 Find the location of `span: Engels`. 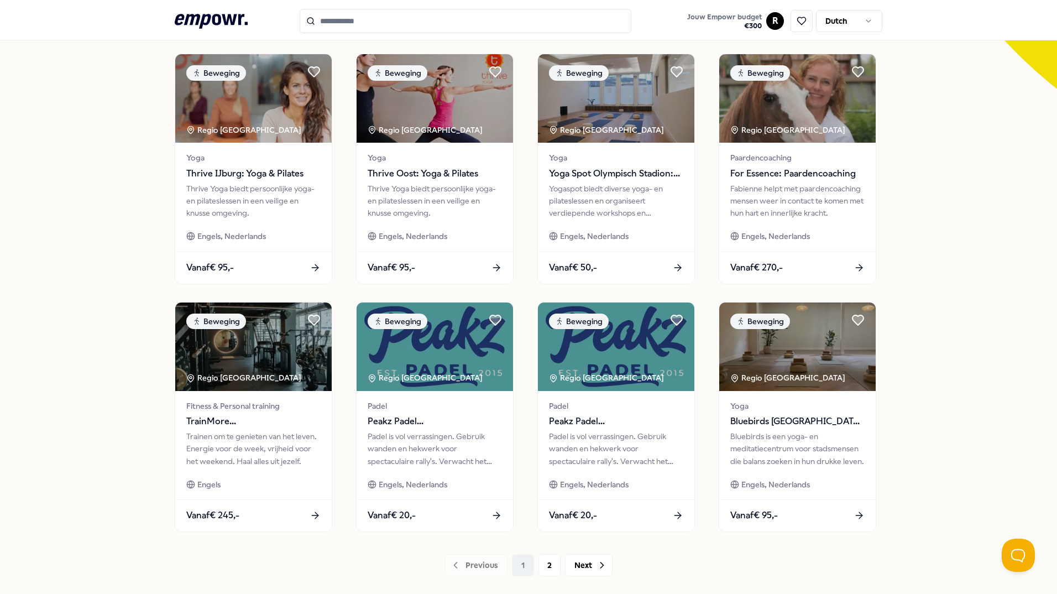

span: Engels is located at coordinates (209, 484).